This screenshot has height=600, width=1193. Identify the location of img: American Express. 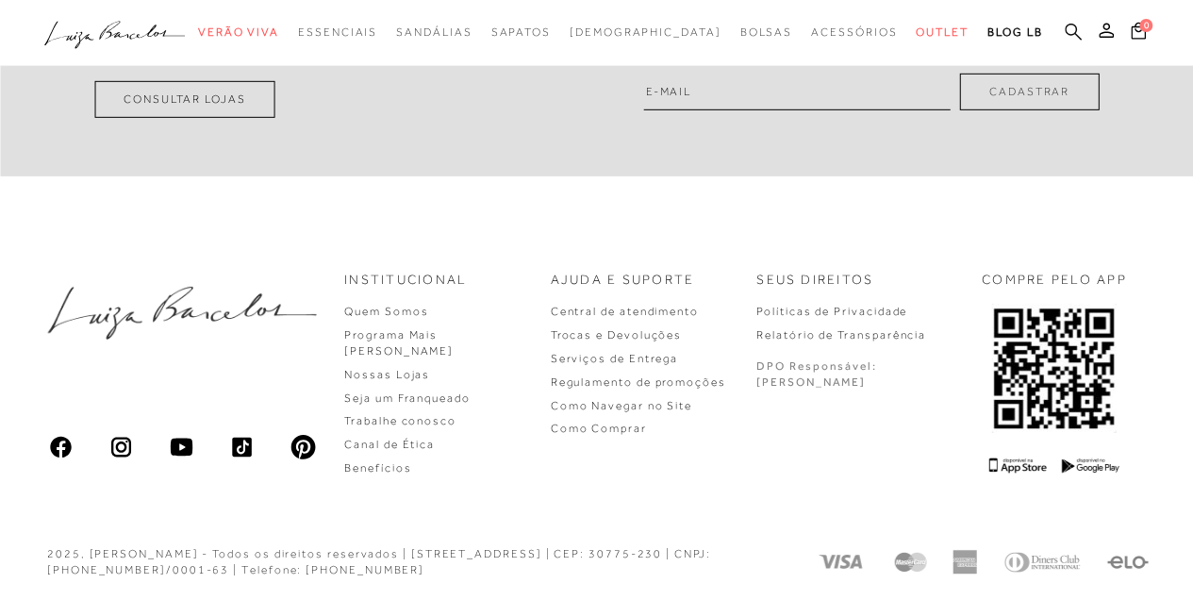
(964, 562).